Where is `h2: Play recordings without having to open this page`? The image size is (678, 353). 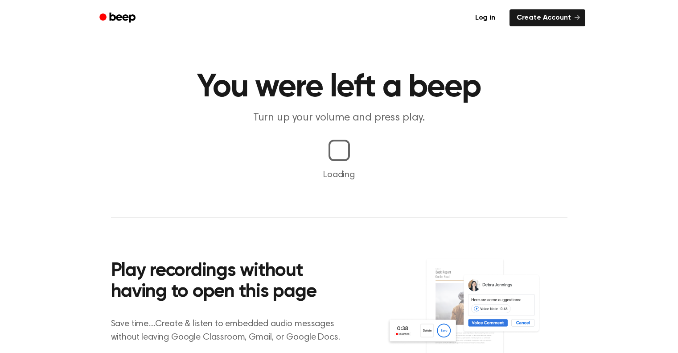 h2: Play recordings without having to open this page is located at coordinates (231, 281).